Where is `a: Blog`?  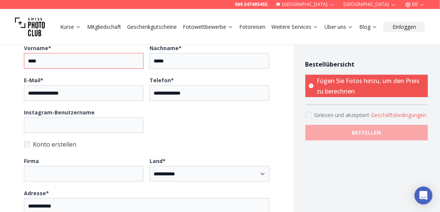 a: Blog is located at coordinates (369, 27).